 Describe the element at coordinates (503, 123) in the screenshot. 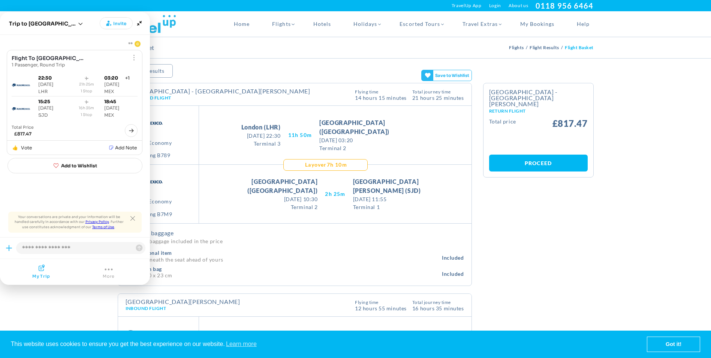

I see `small: Total Price` at that location.